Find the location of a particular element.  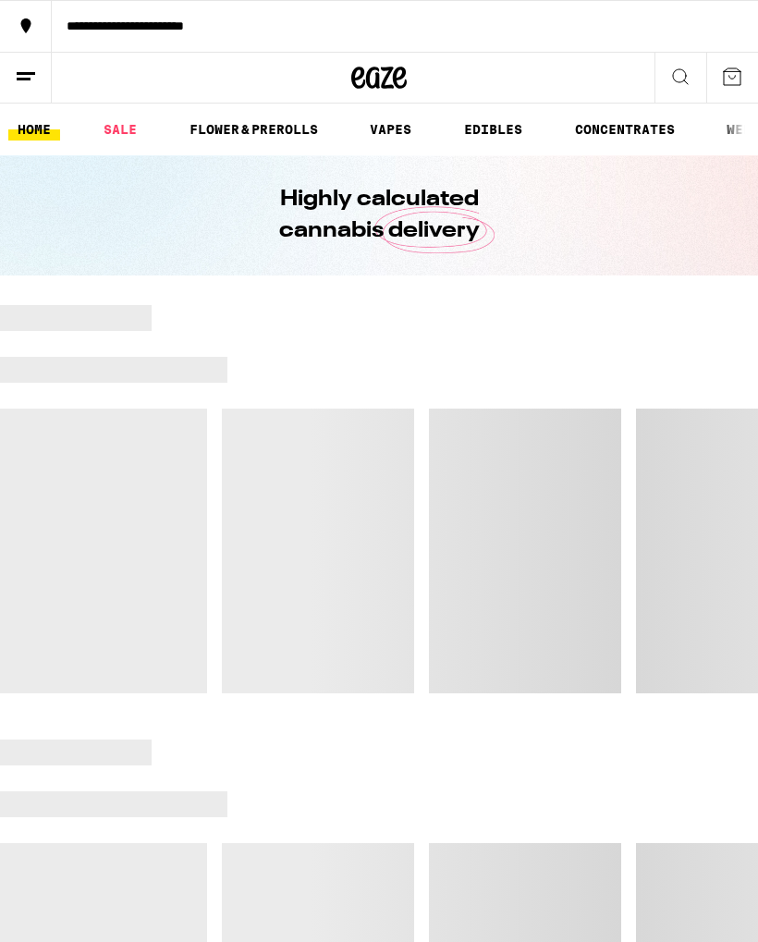

a: CONCENTRATES is located at coordinates (625, 129).